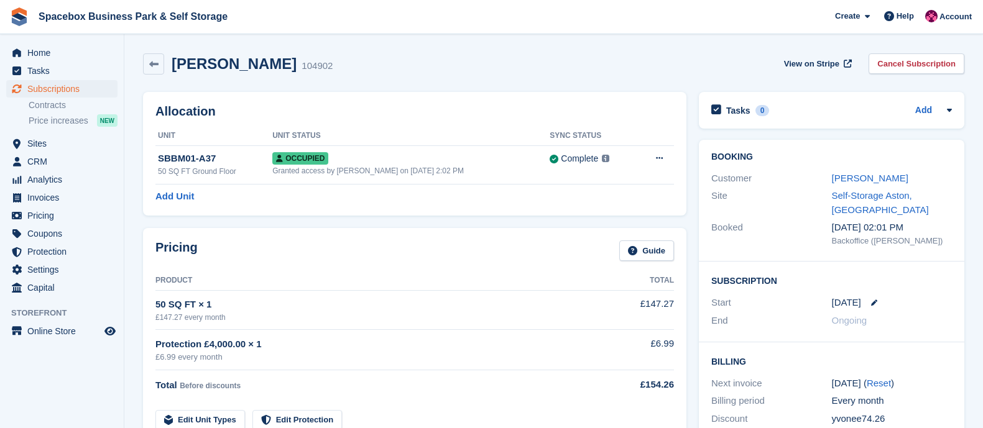 This screenshot has height=428, width=983. What do you see at coordinates (634, 385) in the screenshot?
I see `div: £154.26` at bounding box center [634, 385].